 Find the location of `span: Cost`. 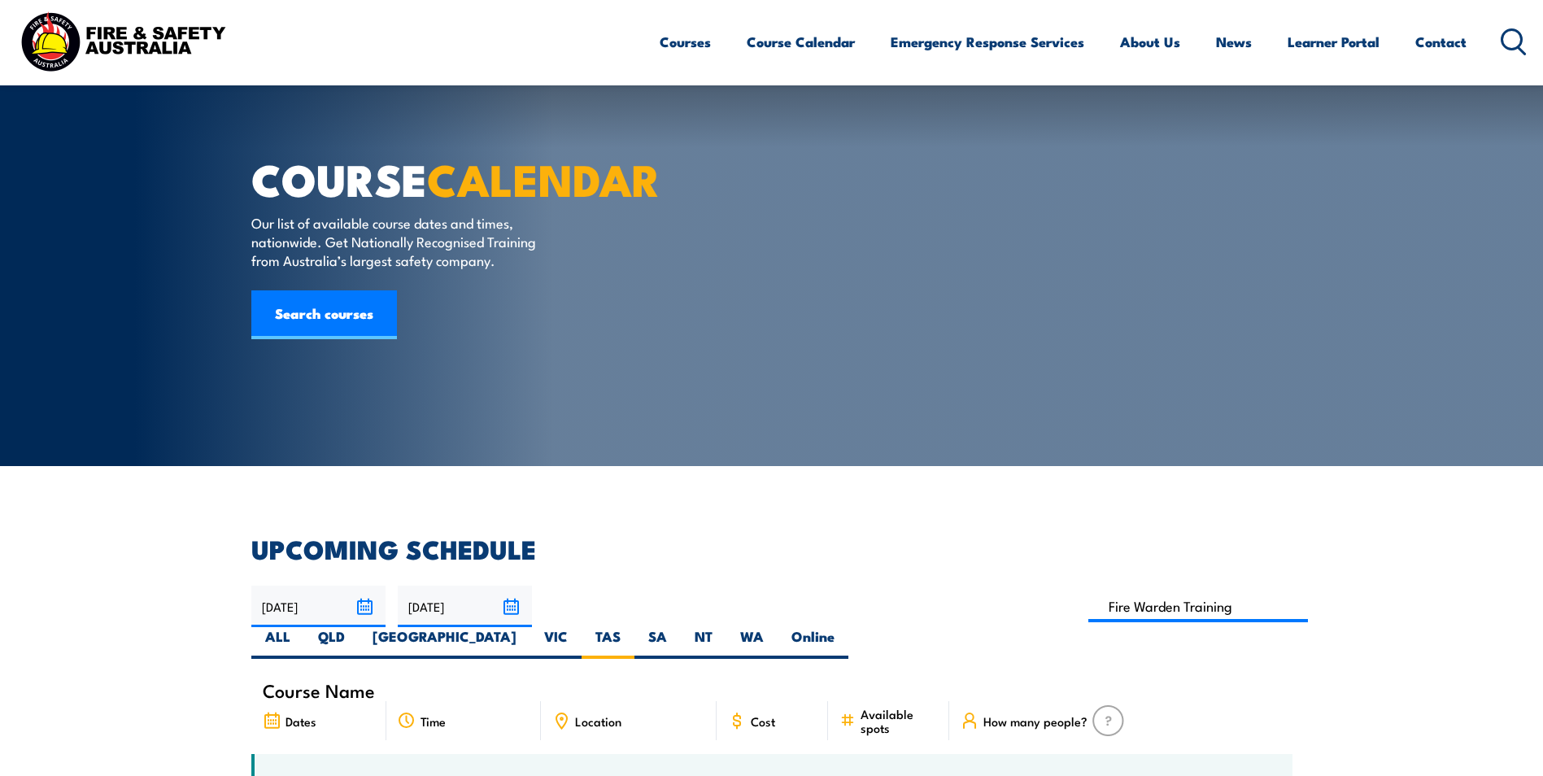

span: Cost is located at coordinates (763, 721).